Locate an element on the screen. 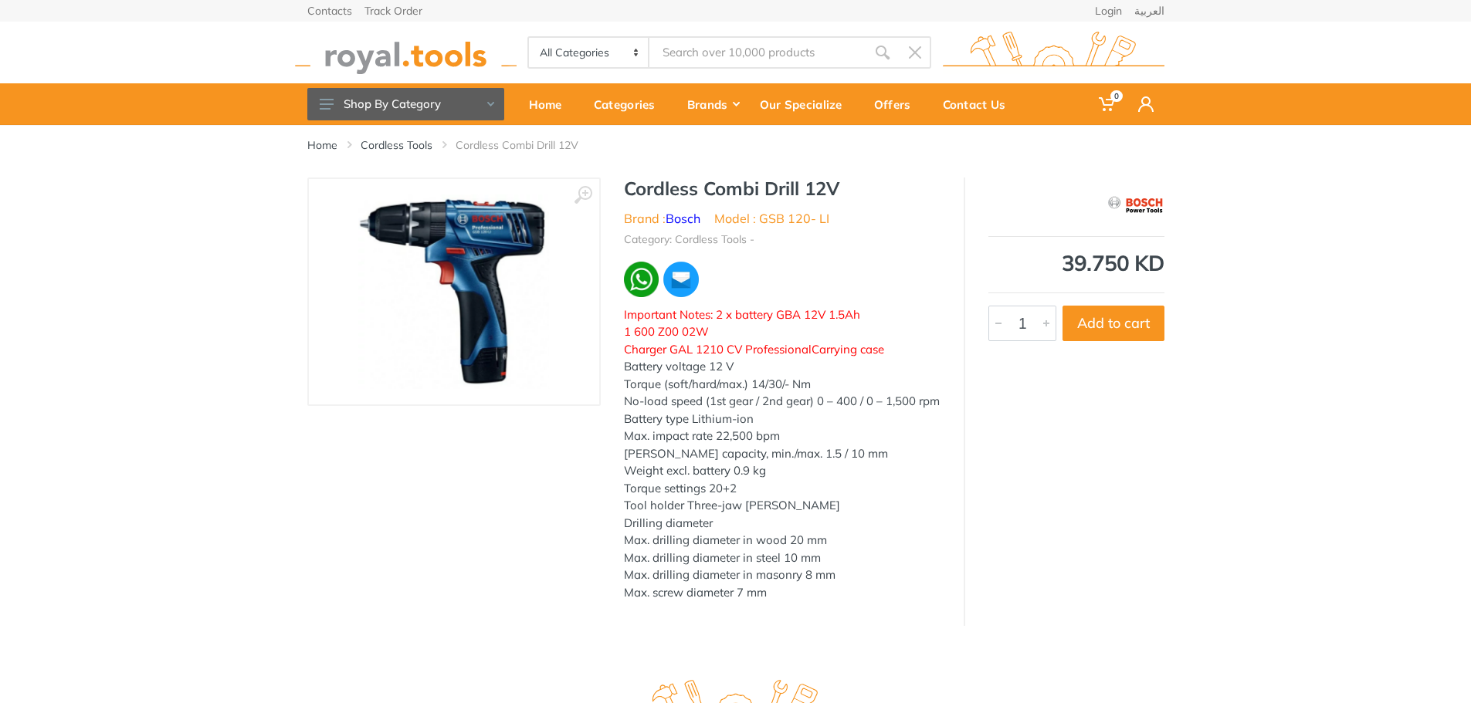 The width and height of the screenshot is (1471, 703). select: Category is located at coordinates (589, 53).